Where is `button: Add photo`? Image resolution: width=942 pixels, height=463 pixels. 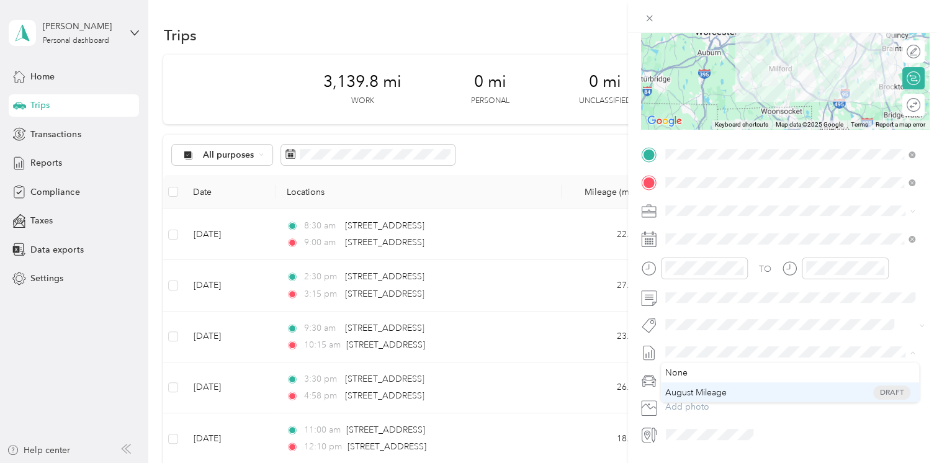
button: Add photo is located at coordinates (795, 407).